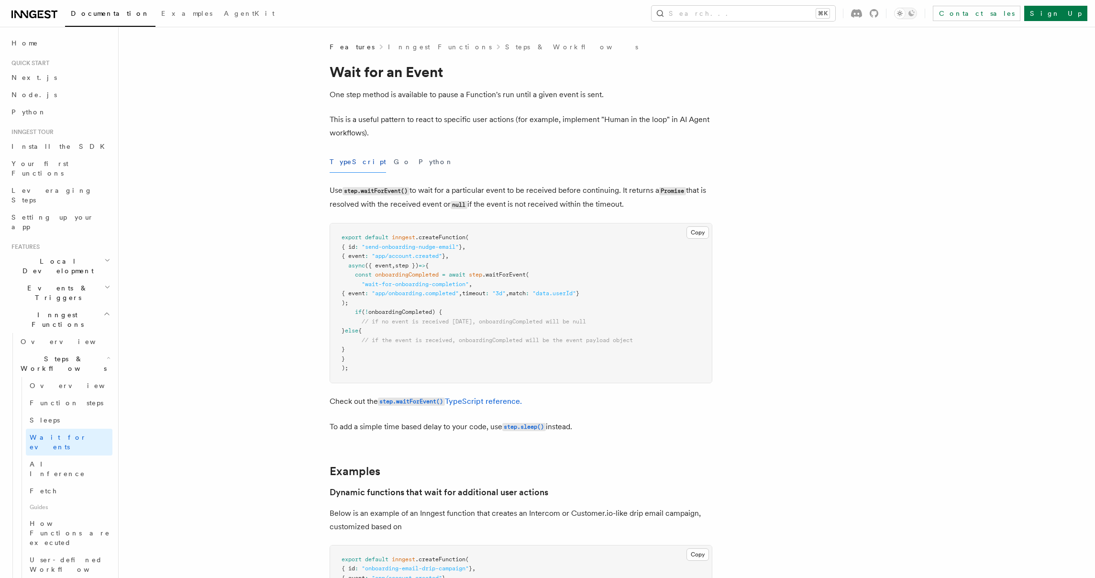  Describe the element at coordinates (415, 293) in the screenshot. I see `span: "app/onboarding.completed"` at that location.